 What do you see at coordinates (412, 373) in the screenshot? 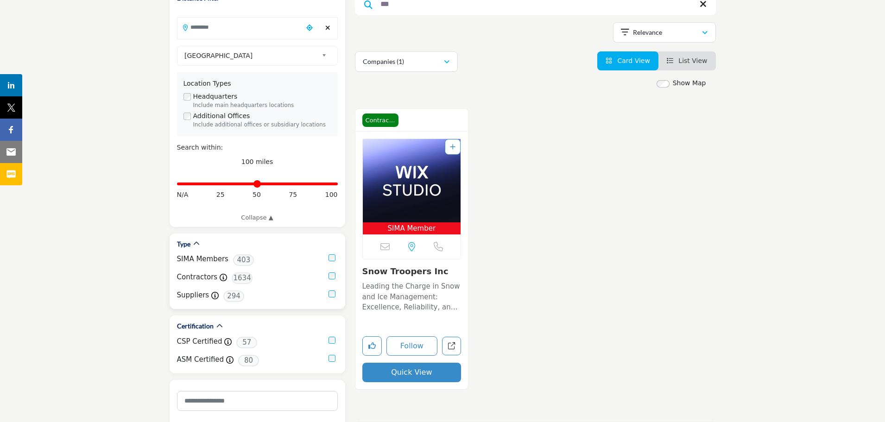
I see `button: Quick View` at bounding box center [412, 373].